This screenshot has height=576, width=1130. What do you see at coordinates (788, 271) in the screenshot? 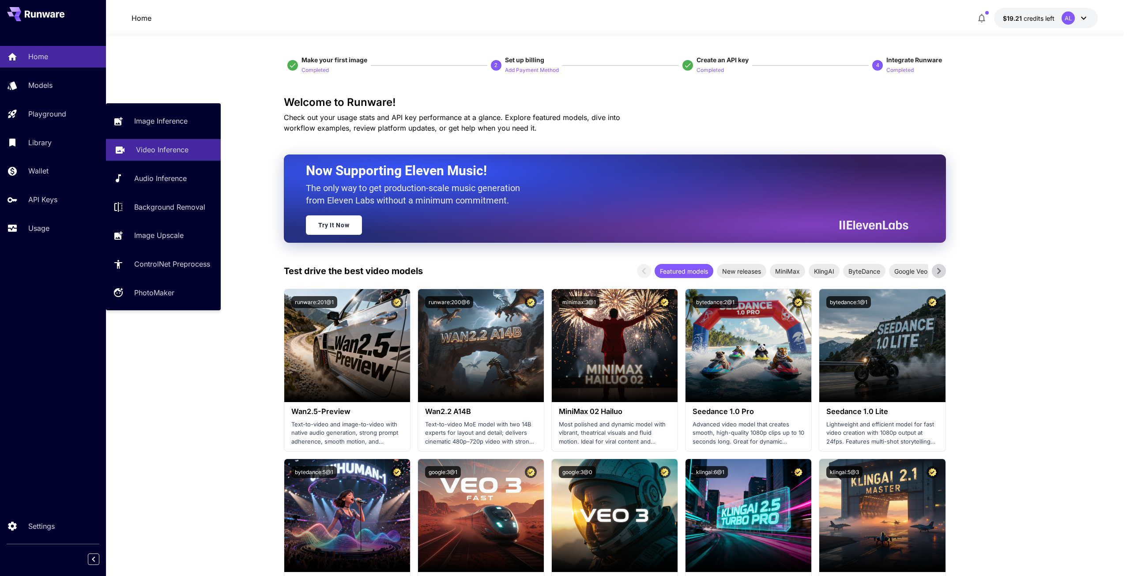
I see `span: MiniMax` at bounding box center [788, 271].